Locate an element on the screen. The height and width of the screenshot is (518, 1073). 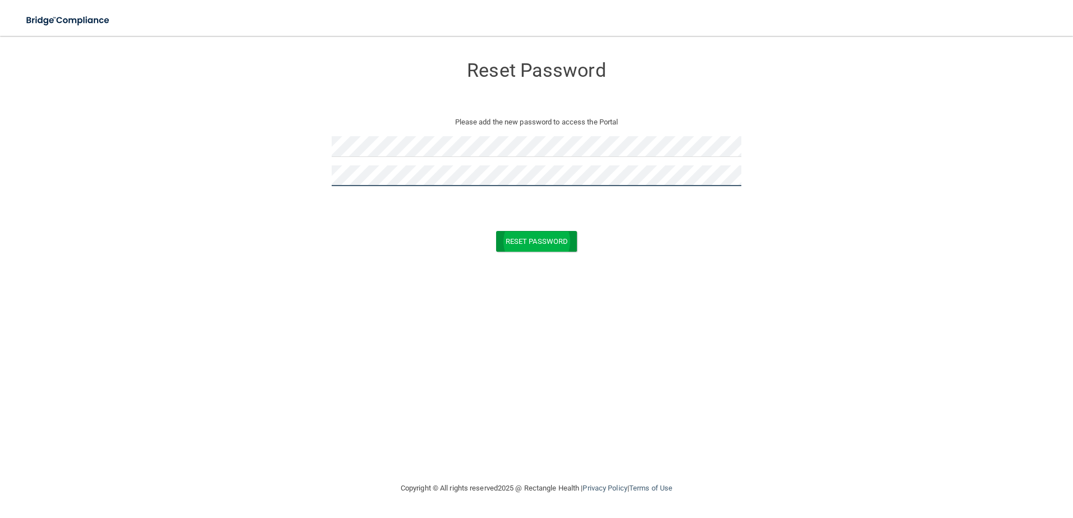
a: Terms of Use is located at coordinates (650, 488).